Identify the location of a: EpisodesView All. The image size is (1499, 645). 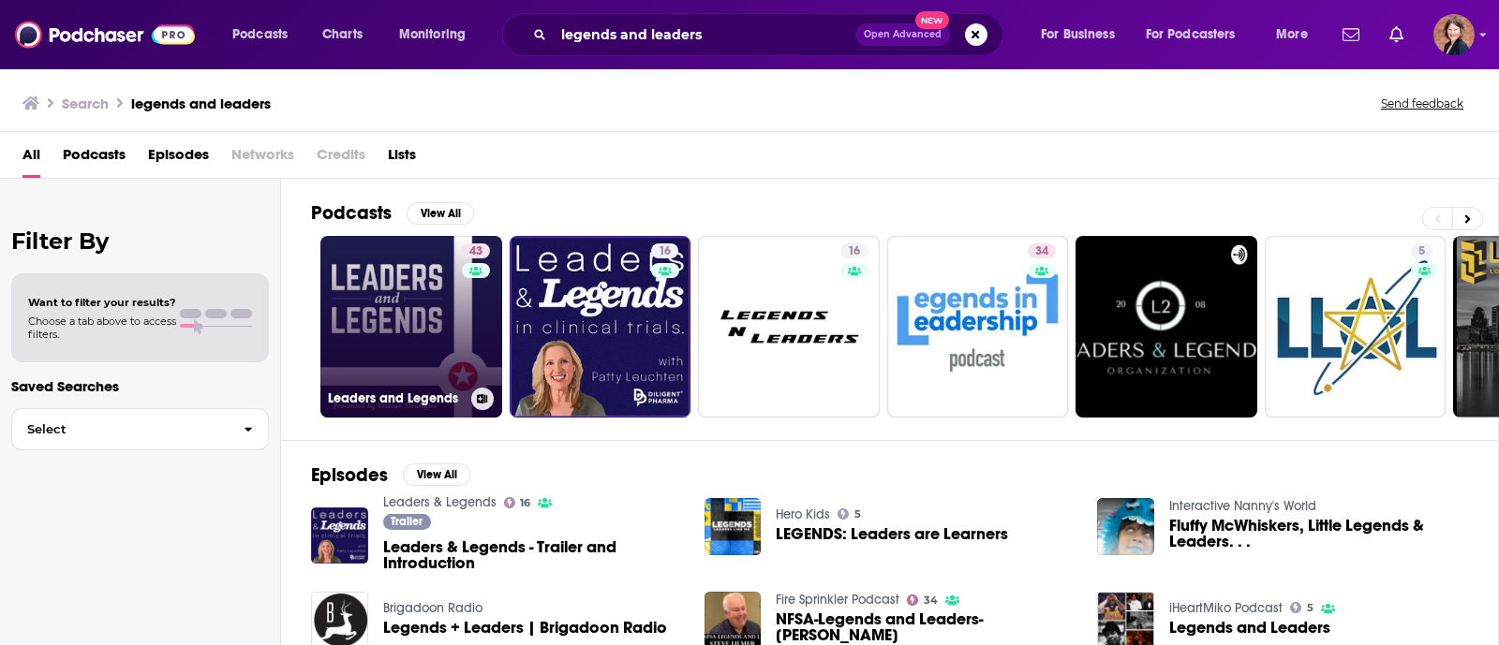
(391, 475).